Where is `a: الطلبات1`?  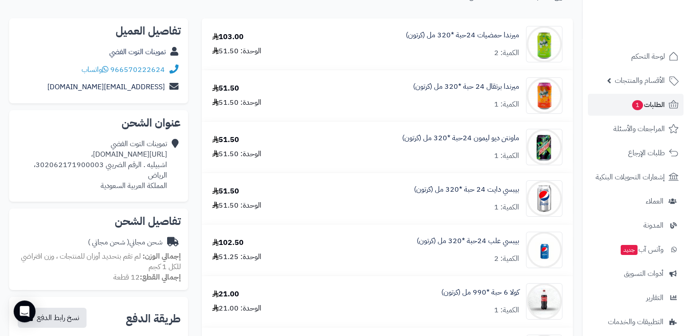 a: الطلبات1 is located at coordinates (636, 105).